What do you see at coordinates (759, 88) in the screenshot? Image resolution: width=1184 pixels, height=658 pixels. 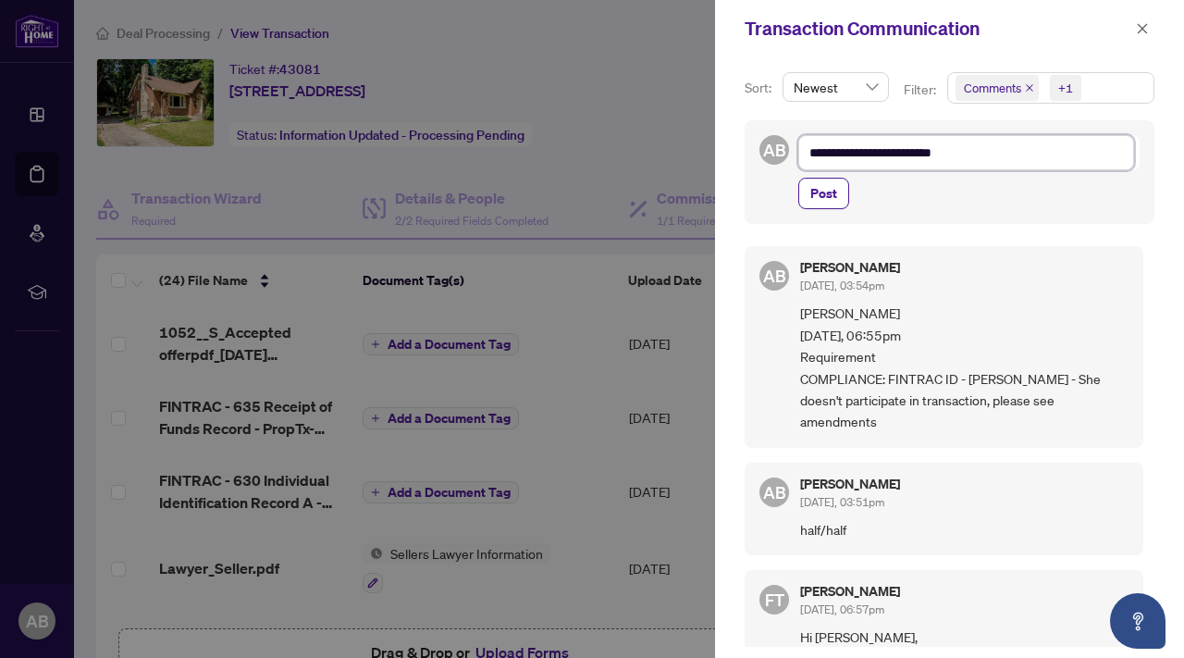 I see `p: Sort:` at bounding box center [759, 88].